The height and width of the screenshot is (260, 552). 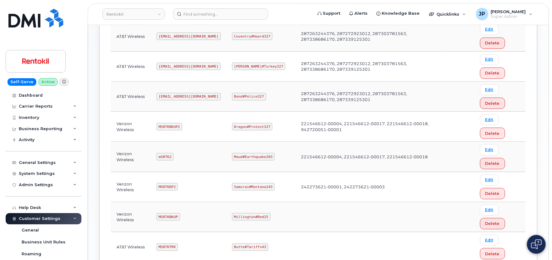 What do you see at coordinates (328, 13) in the screenshot?
I see `a: Support` at bounding box center [328, 13].